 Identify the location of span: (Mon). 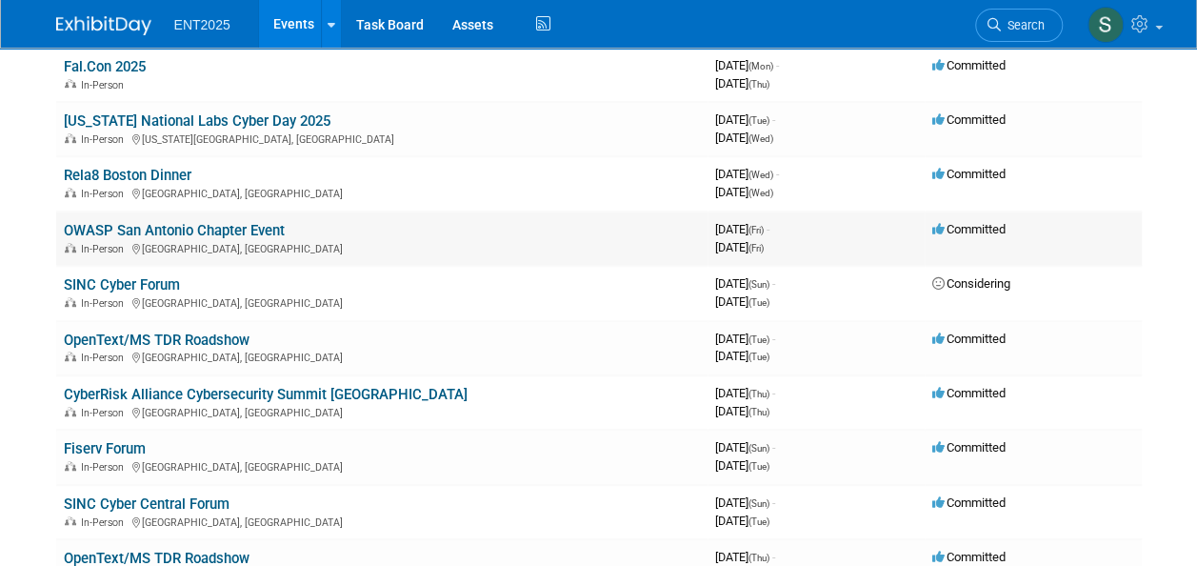
(761, 66).